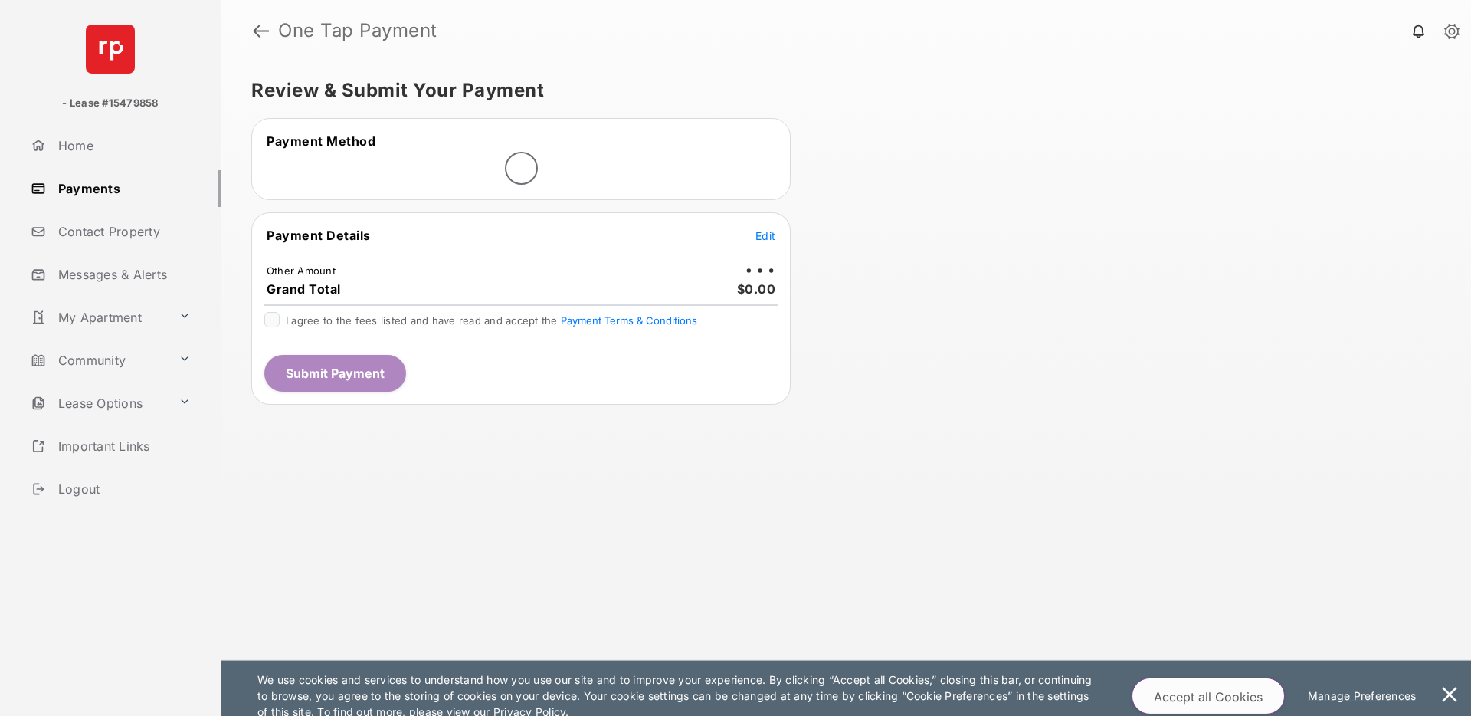 The width and height of the screenshot is (1471, 716). What do you see at coordinates (123, 489) in the screenshot?
I see `a: Logout` at bounding box center [123, 489].